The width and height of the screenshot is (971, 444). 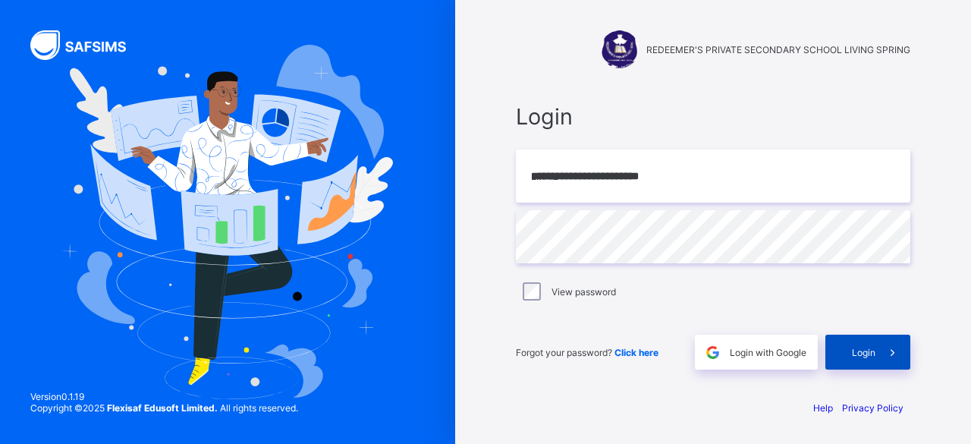 I want to click on span: REDEEMER'S PRIVATE SECONDARY SCHOOL LIVING SPRING, so click(x=778, y=49).